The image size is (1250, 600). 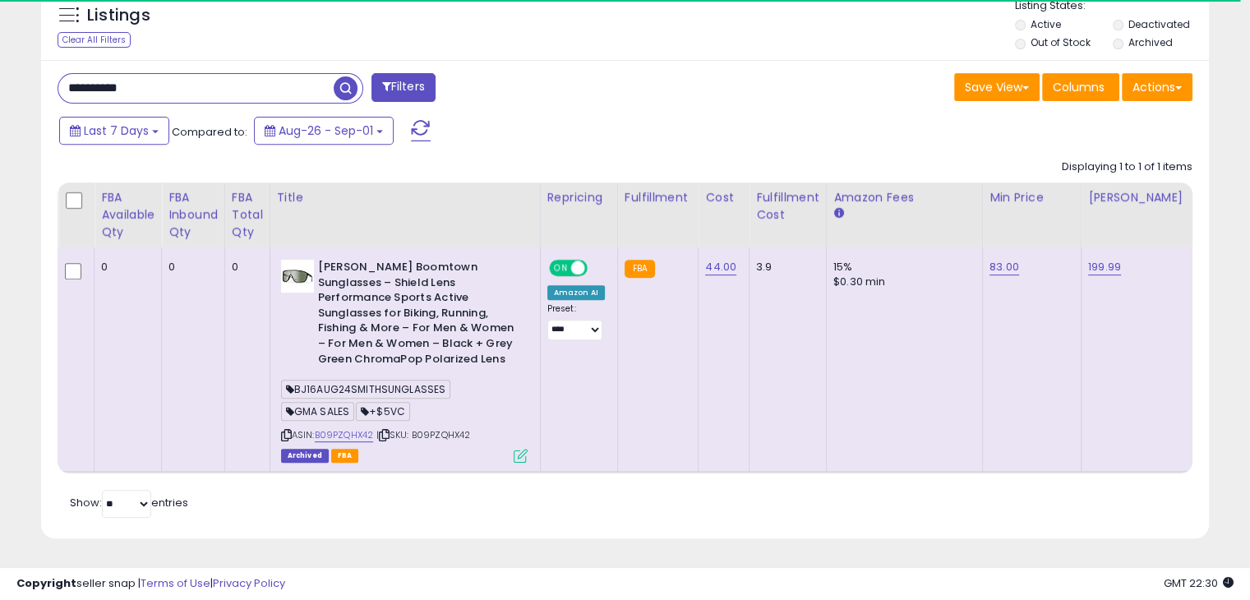 What do you see at coordinates (345, 455) in the screenshot?
I see `span: FBA` at bounding box center [345, 455].